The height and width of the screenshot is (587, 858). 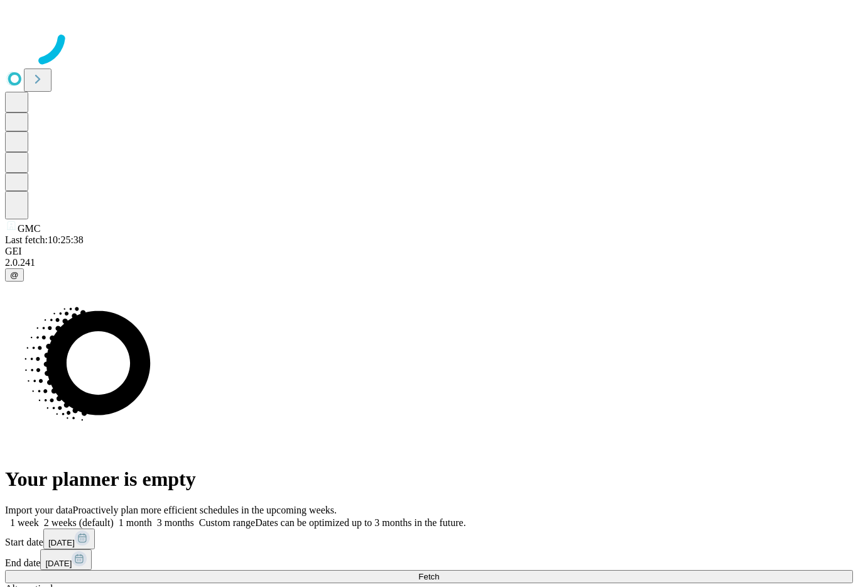 I want to click on span: 2 weeks (default), so click(x=79, y=522).